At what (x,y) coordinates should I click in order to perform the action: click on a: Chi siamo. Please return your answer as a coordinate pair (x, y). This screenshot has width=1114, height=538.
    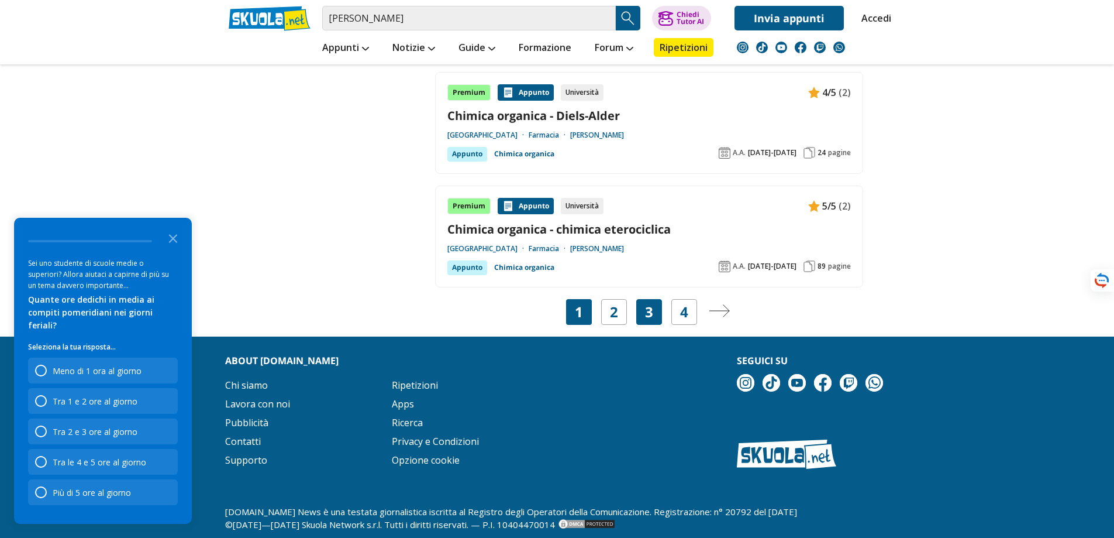
    Looking at the image, I should click on (246, 385).